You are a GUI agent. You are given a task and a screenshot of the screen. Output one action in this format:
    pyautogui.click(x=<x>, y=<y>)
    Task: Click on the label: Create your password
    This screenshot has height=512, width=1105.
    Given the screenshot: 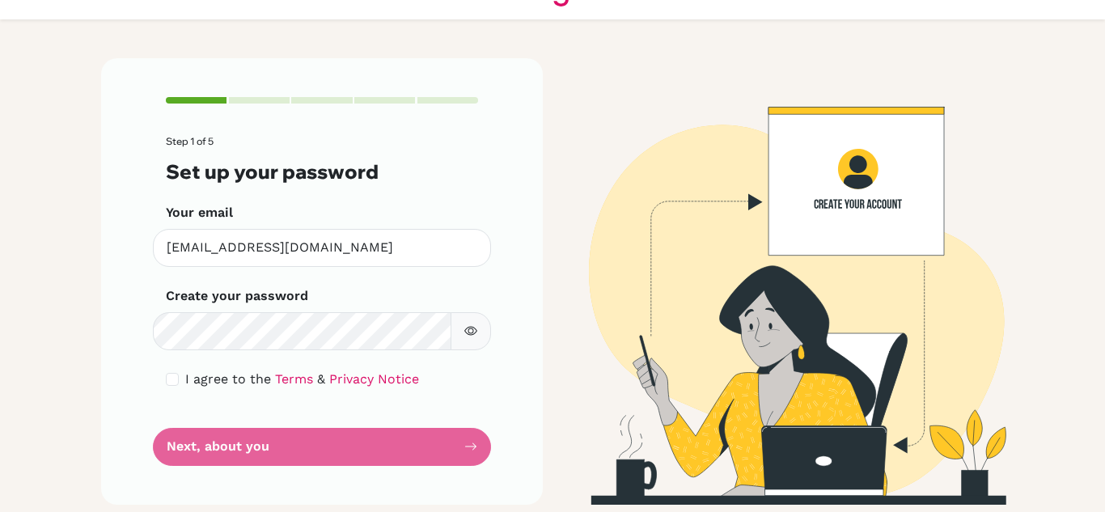 What is the action you would take?
    pyautogui.click(x=237, y=296)
    